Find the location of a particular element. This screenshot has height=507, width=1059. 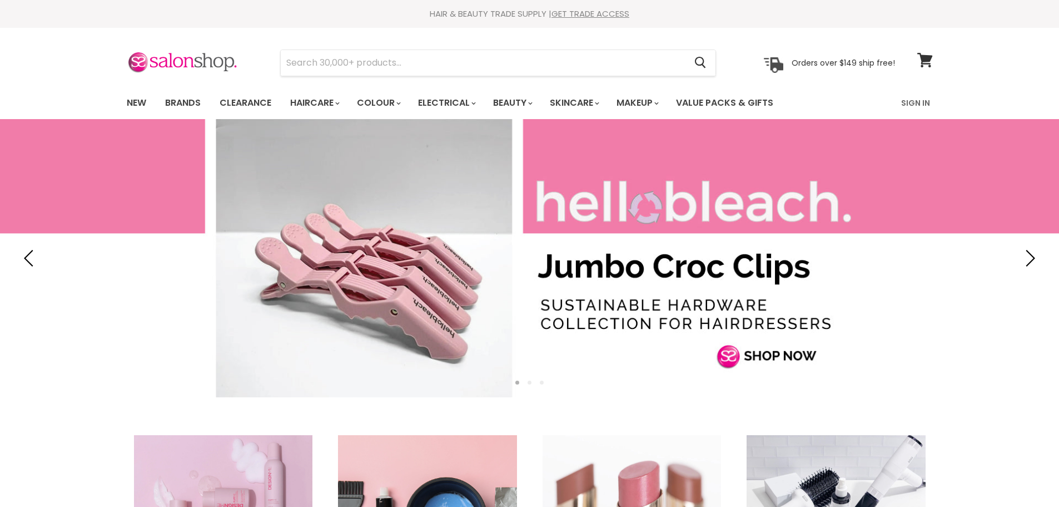

a: Sign In is located at coordinates (916, 103).